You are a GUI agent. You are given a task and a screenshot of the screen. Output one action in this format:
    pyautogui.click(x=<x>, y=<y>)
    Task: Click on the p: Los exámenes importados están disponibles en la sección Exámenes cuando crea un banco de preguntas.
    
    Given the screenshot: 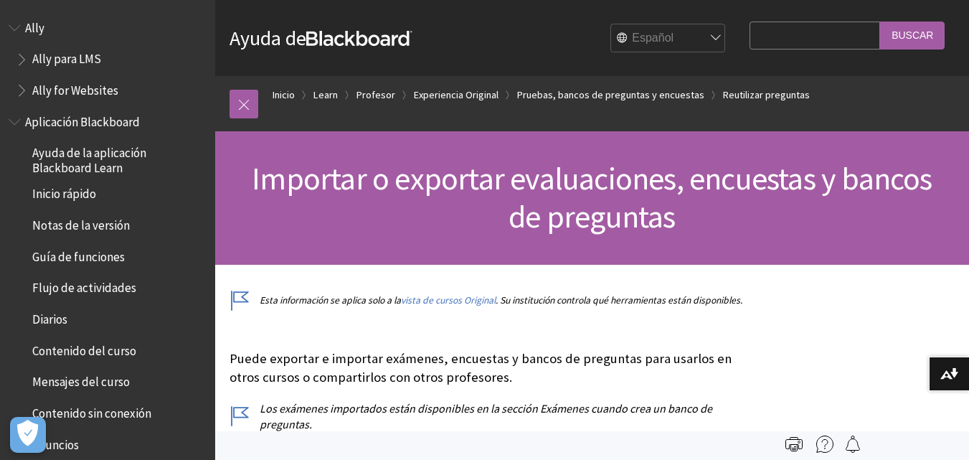 What is the action you would take?
    pyautogui.click(x=485, y=416)
    